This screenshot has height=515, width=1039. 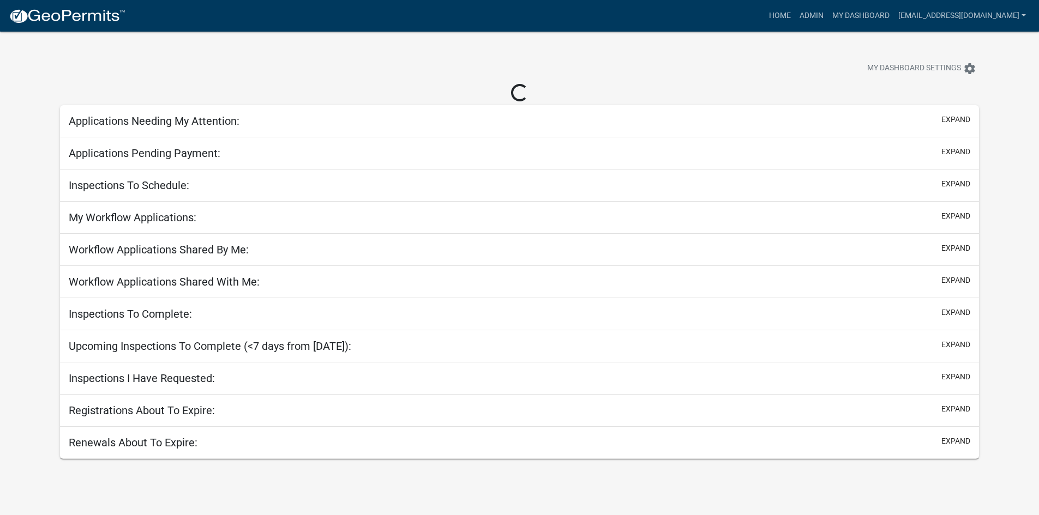 What do you see at coordinates (861, 16) in the screenshot?
I see `a: My Dashboard` at bounding box center [861, 16].